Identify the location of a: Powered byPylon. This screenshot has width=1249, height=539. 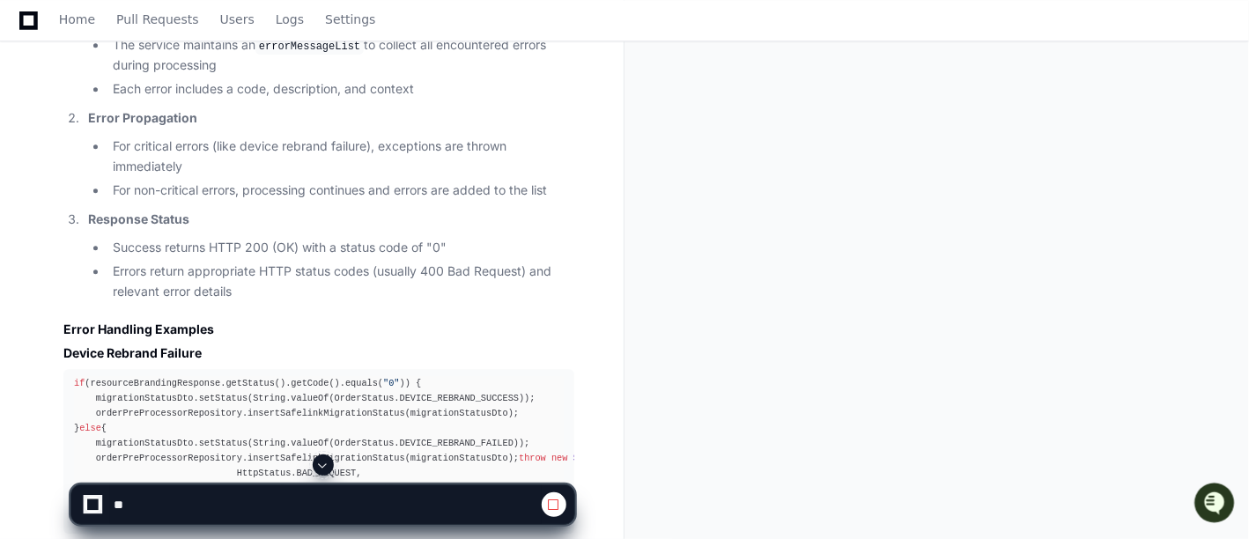
(168, 191).